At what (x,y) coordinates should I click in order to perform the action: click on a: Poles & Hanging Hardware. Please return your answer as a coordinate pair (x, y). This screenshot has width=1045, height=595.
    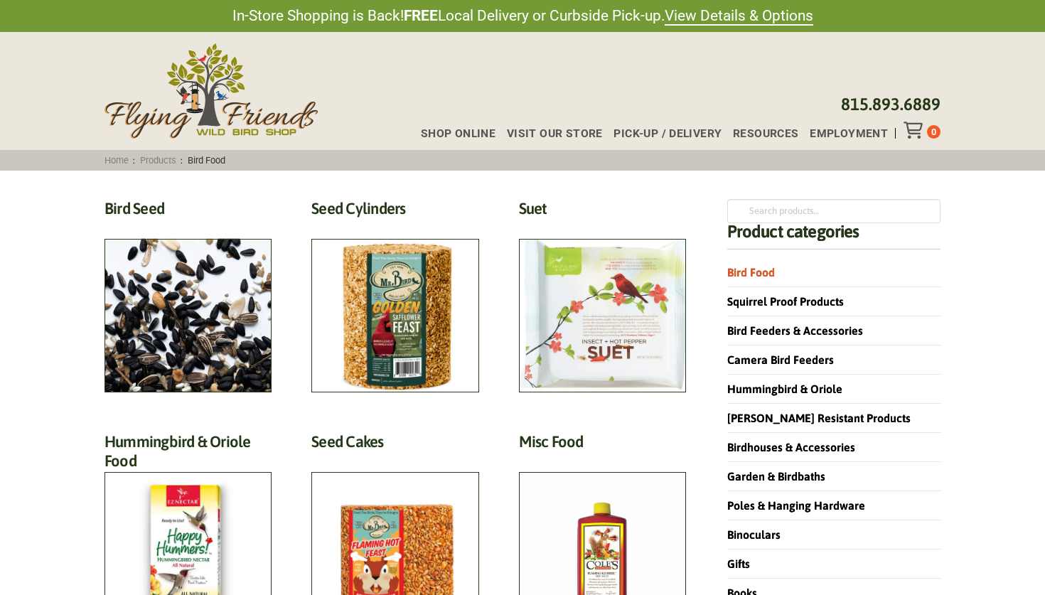
    Looking at the image, I should click on (796, 505).